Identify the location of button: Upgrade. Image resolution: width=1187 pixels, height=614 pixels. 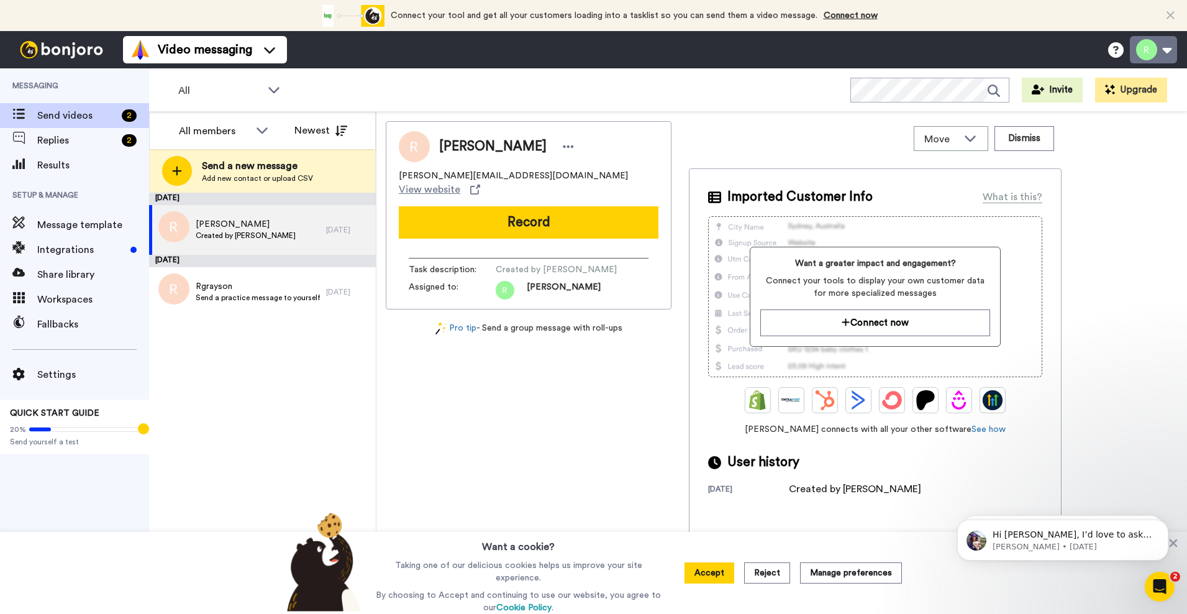
(1131, 90).